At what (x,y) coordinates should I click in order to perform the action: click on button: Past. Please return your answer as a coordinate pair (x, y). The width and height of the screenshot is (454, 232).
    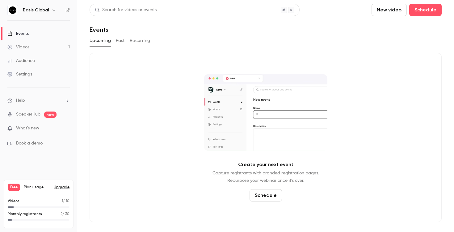
    Looking at the image, I should click on (120, 41).